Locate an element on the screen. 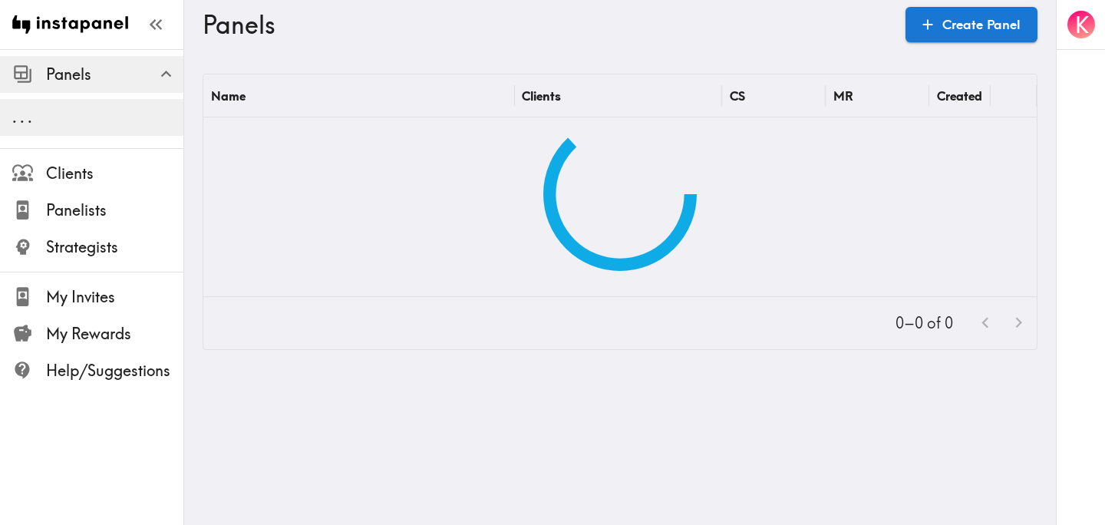  div: Created is located at coordinates (959, 96).